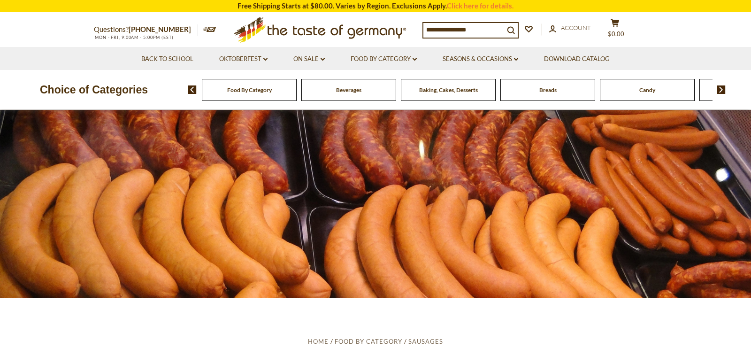  Describe the element at coordinates (426, 341) in the screenshot. I see `a: Sausages` at that location.